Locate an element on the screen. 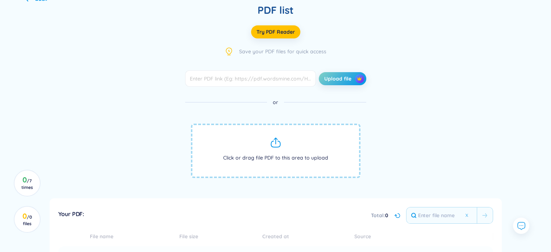 Image resolution: width=551 pixels, height=252 pixels. input: Enter file name is located at coordinates (442, 215).